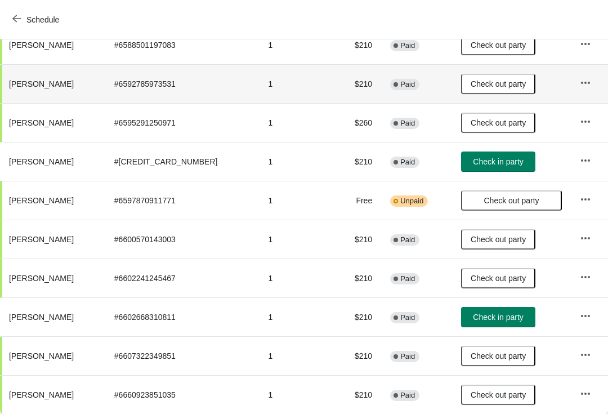 Image resolution: width=608 pixels, height=414 pixels. What do you see at coordinates (182, 200) in the screenshot?
I see `td: # 6597870911771` at bounding box center [182, 200].